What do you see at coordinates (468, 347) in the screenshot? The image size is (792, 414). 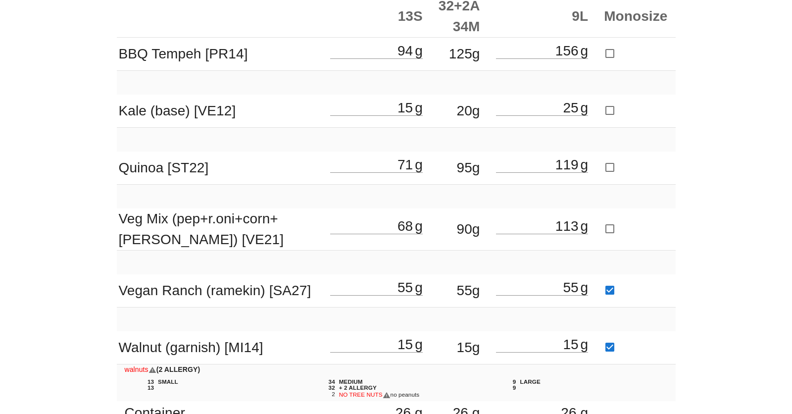 I see `span: 15g` at bounding box center [468, 347].